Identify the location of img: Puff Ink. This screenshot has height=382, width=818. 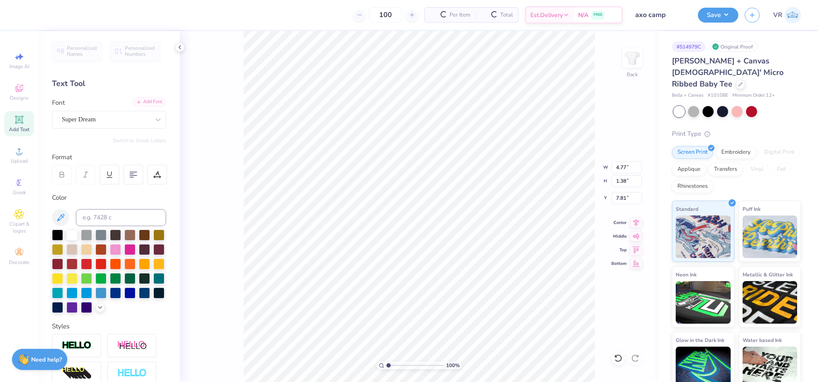
(770, 237).